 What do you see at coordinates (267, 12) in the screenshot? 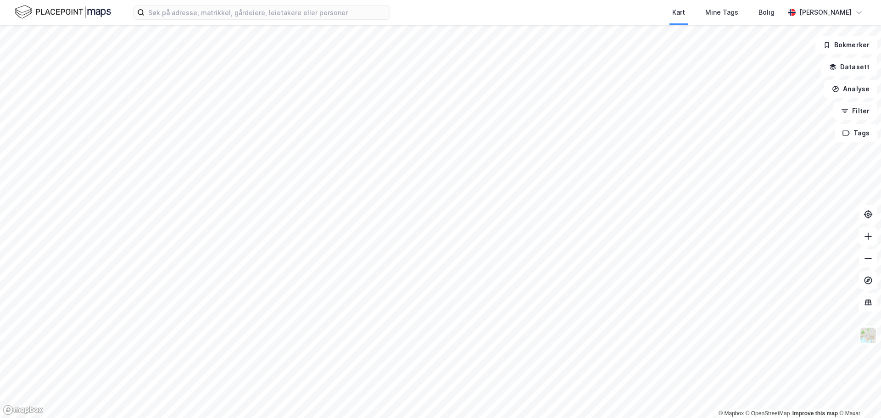
I see `input: Søk på adresse, matrikkel, gårdeiere, leietakere eller personer` at bounding box center [267, 12].